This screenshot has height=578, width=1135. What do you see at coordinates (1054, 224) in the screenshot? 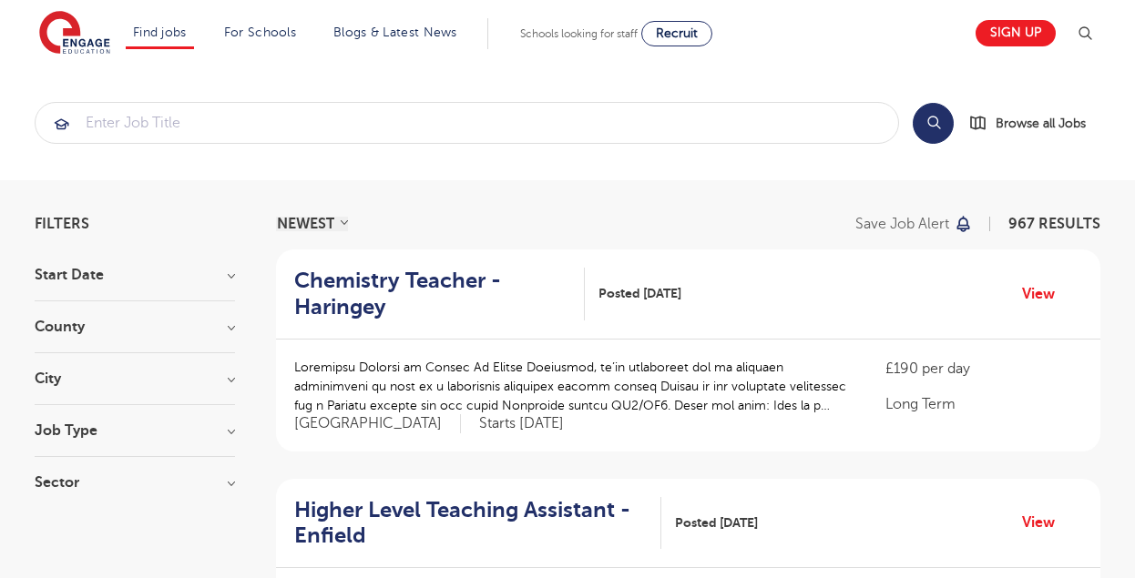
I see `span: 967 RESULTS` at bounding box center [1054, 224].